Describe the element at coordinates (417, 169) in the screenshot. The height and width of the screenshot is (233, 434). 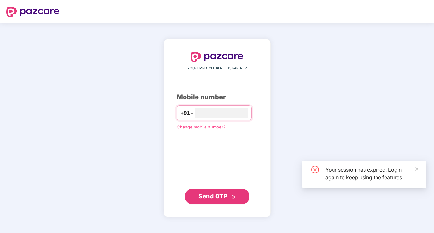
I see `span: close` at that location.